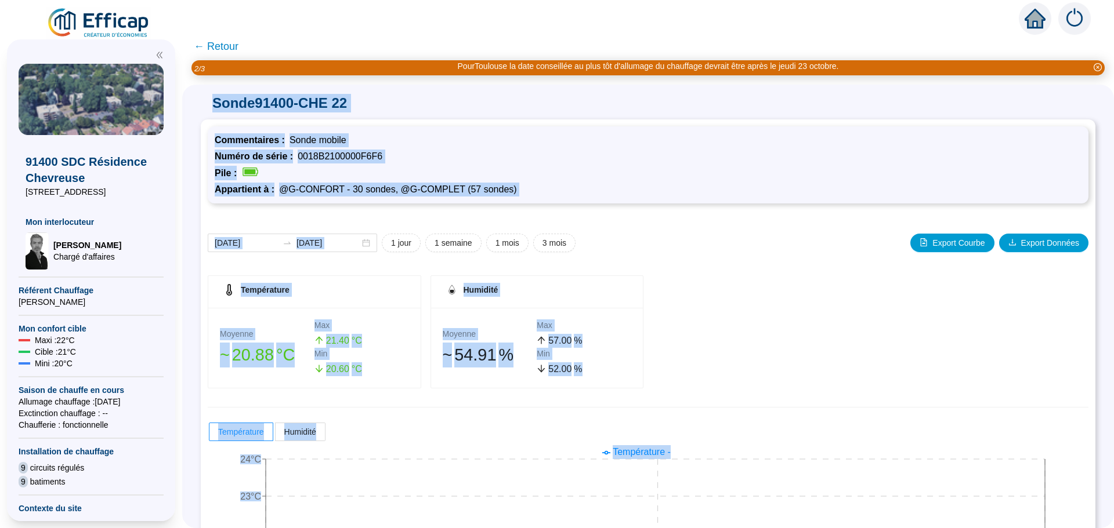  I want to click on span: 0018B2100000F6F6, so click(340, 156).